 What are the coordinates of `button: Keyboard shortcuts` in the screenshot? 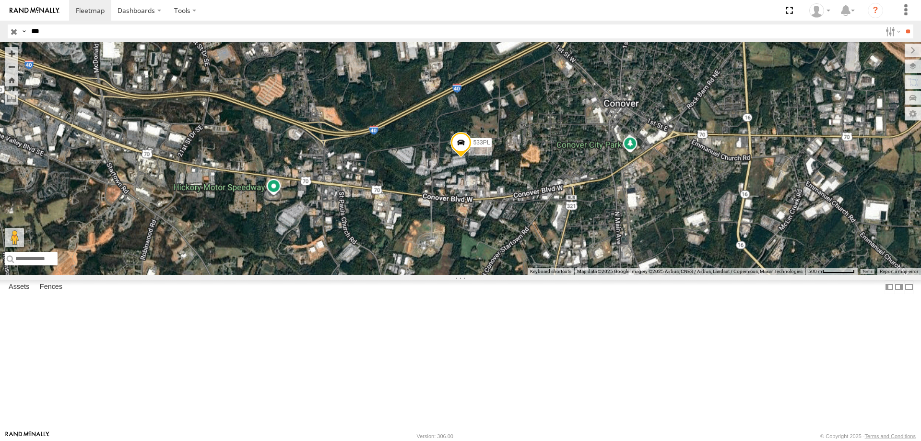 It's located at (551, 271).